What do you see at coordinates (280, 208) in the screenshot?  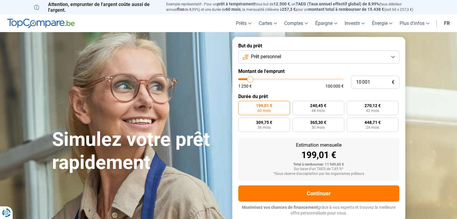 I see `span: Maximisez vos chances de financement` at bounding box center [280, 208].